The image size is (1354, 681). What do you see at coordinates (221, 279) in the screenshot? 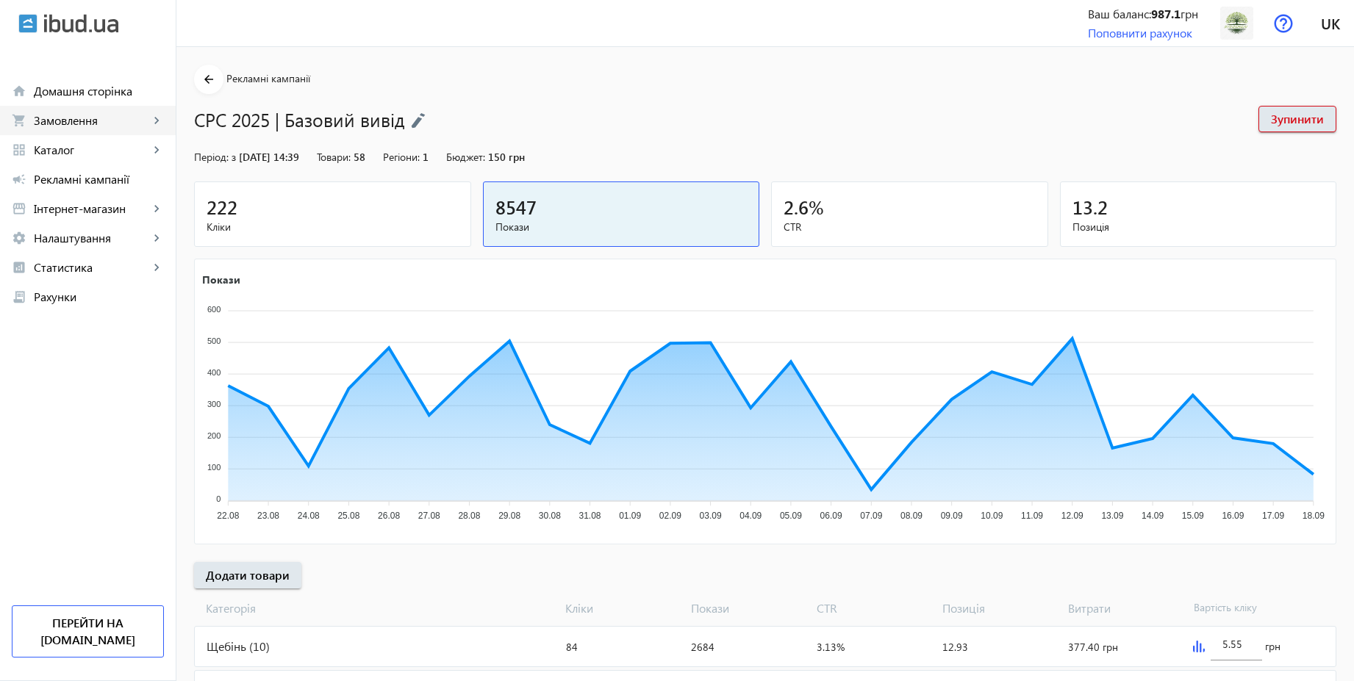
I see `text: Покази` at bounding box center [221, 279].